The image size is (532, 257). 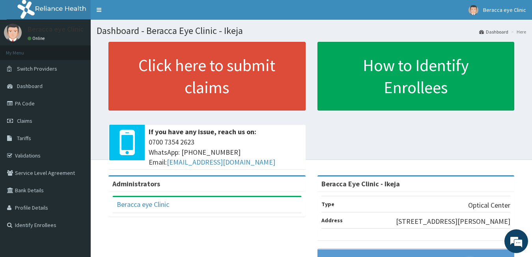 I want to click on span: Dashboard, so click(x=30, y=86).